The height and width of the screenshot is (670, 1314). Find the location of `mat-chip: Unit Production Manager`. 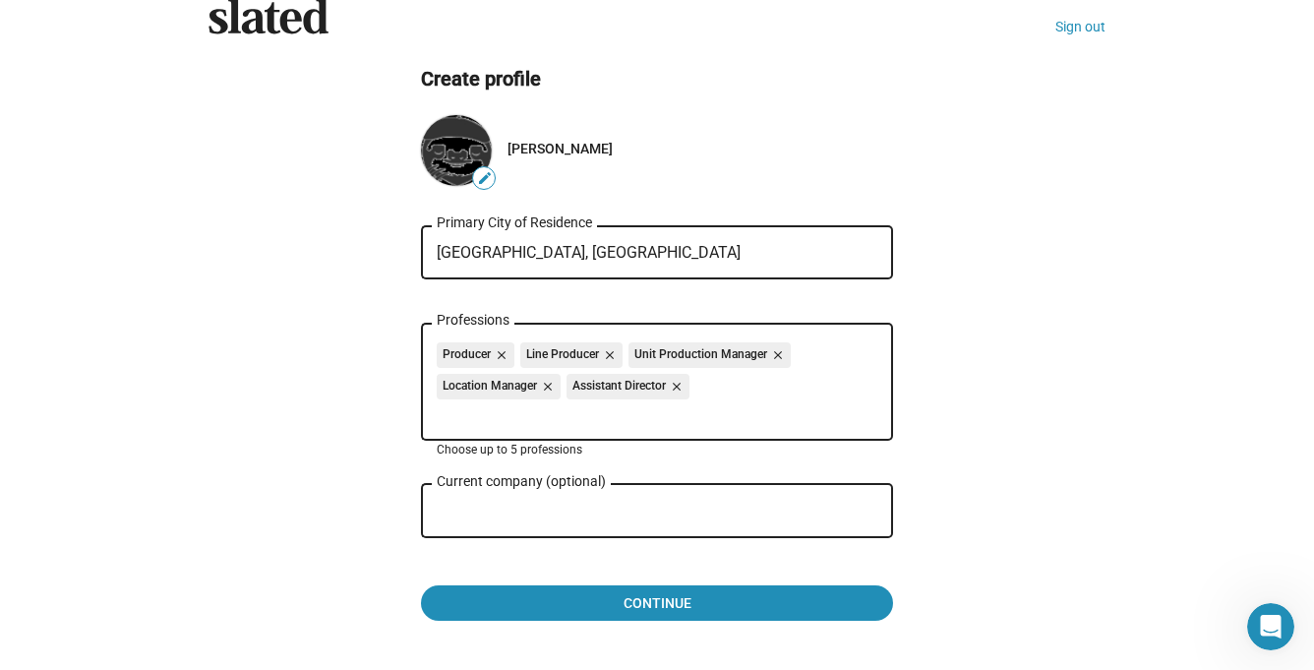

mat-chip: Unit Production Manager is located at coordinates (709, 355).